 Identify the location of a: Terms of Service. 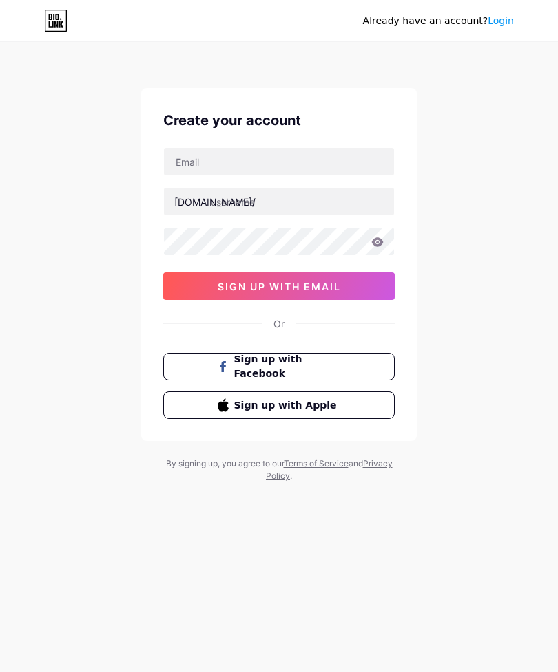
(316, 463).